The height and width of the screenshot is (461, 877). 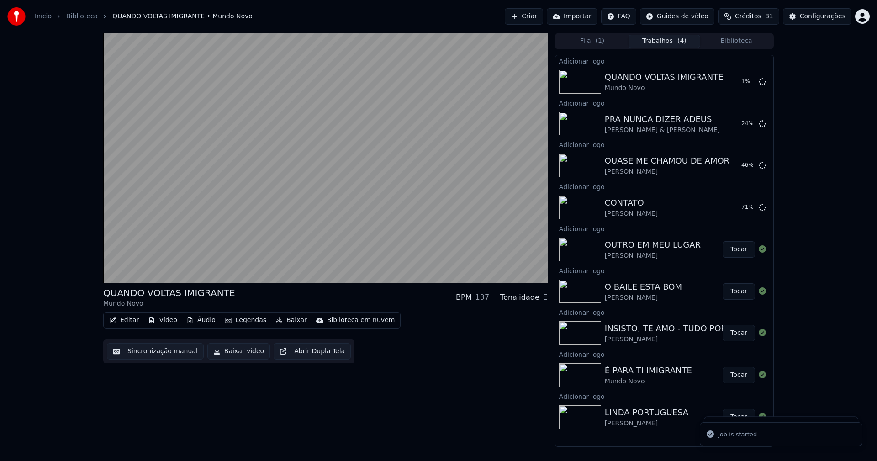 What do you see at coordinates (662, 119) in the screenshot?
I see `div: PRA NUNCA DIZER ADEUS` at bounding box center [662, 119].